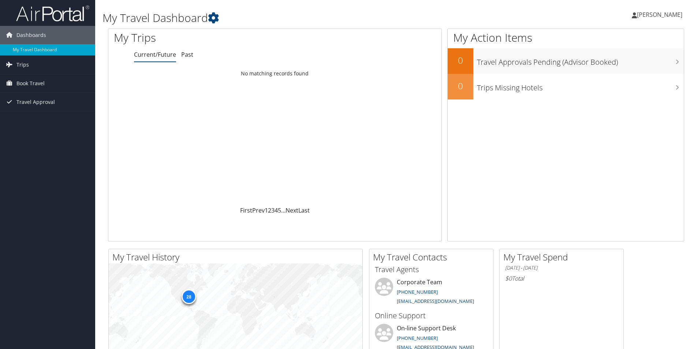 This screenshot has height=349, width=697. I want to click on span: Travel Approval, so click(36, 102).